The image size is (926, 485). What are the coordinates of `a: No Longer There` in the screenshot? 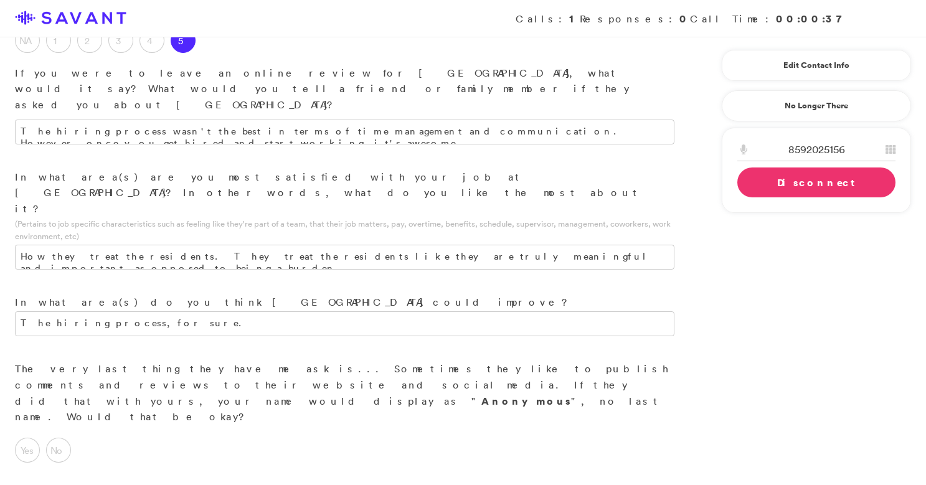 It's located at (817, 106).